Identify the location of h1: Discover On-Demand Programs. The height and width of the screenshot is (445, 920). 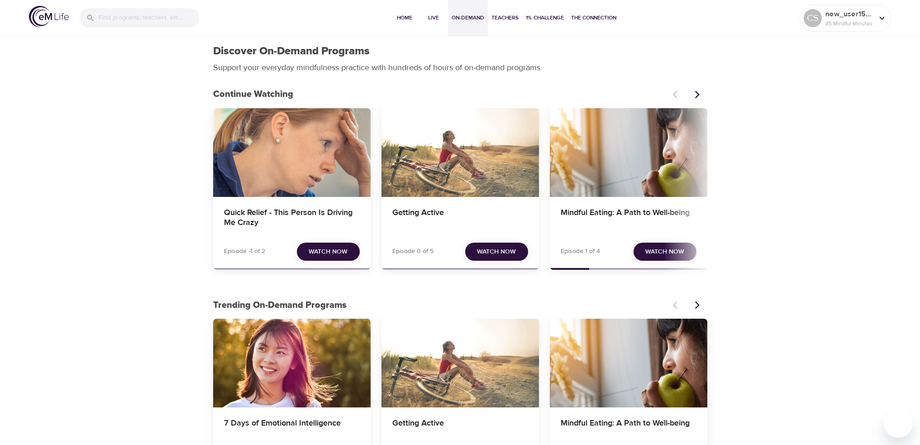
(291, 51).